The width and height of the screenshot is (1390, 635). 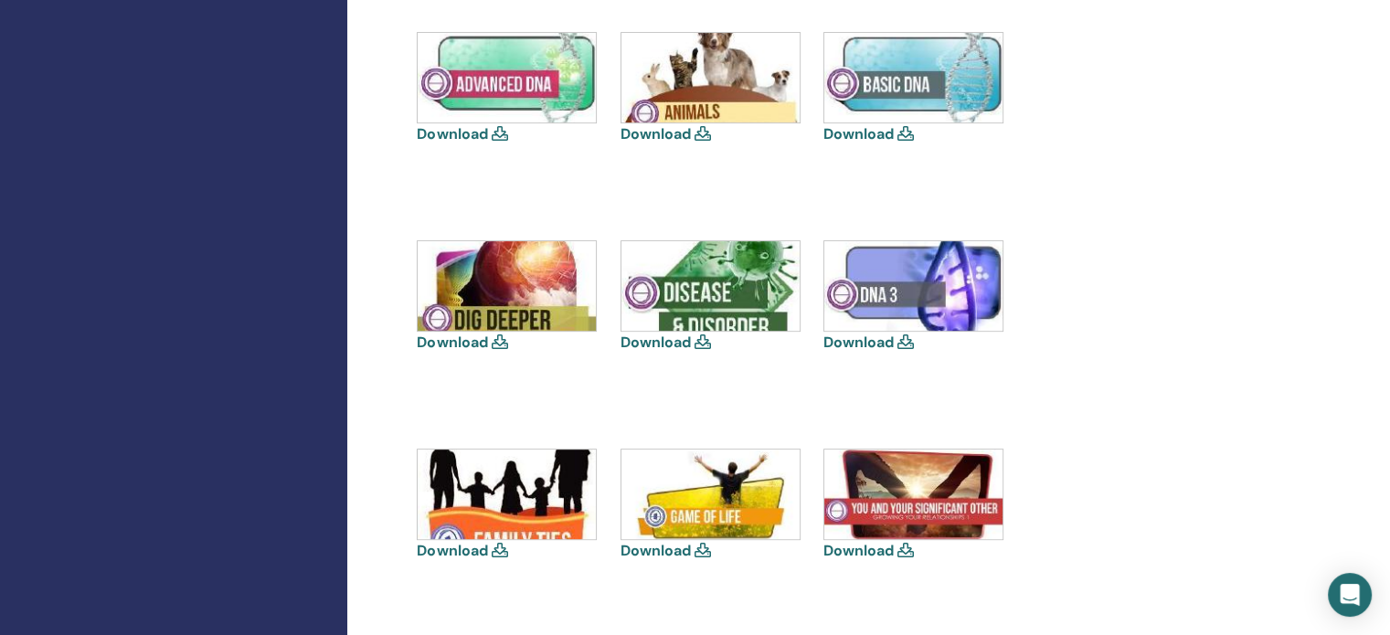 I want to click on img: disease-and-disorder.jpg, so click(x=710, y=286).